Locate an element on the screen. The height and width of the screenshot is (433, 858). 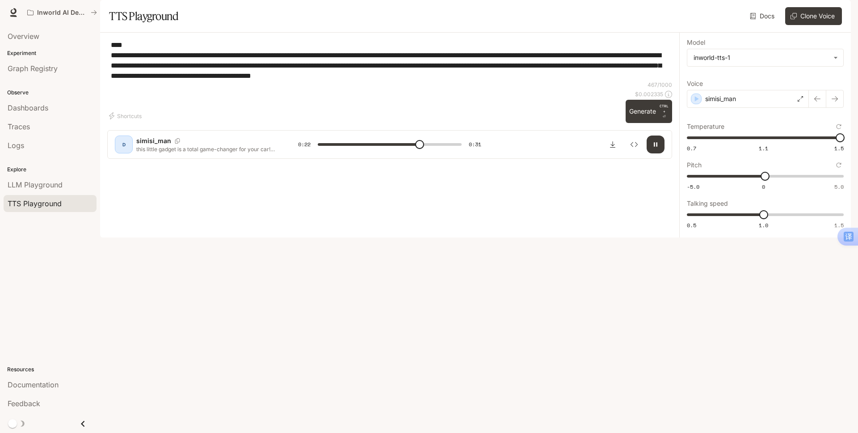
a: Docs is located at coordinates (763, 16).